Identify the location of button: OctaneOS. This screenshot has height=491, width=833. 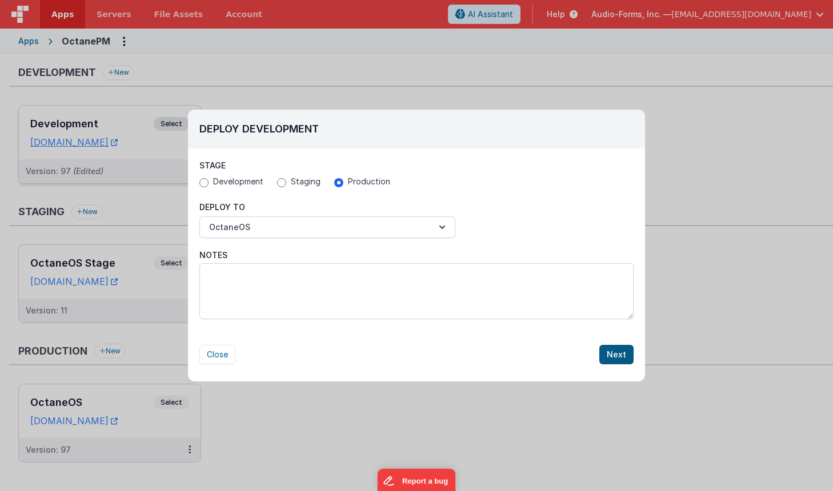
(327, 227).